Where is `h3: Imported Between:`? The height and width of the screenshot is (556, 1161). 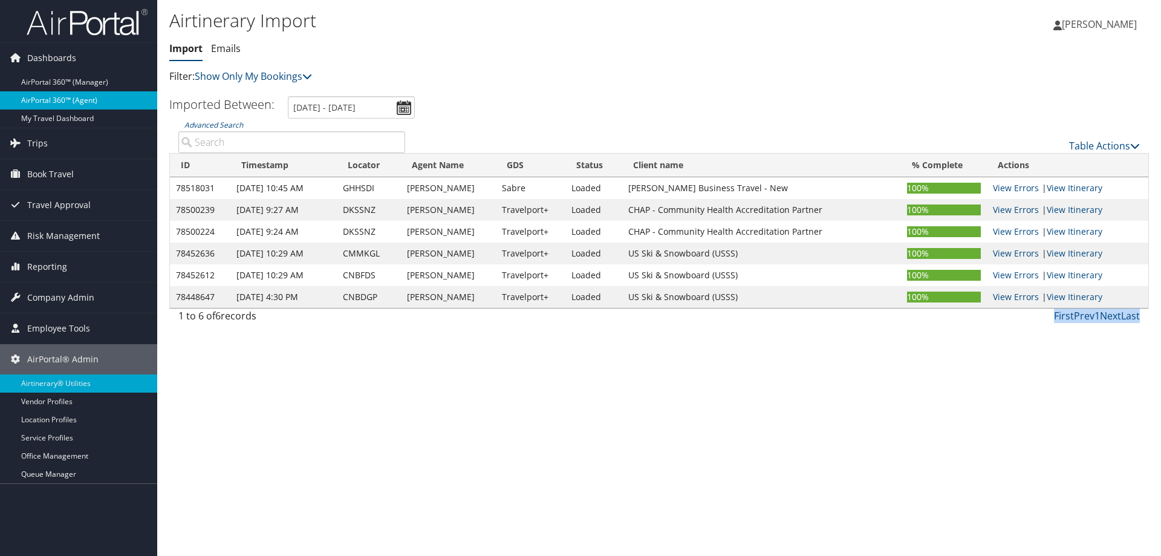 h3: Imported Between: is located at coordinates (222, 104).